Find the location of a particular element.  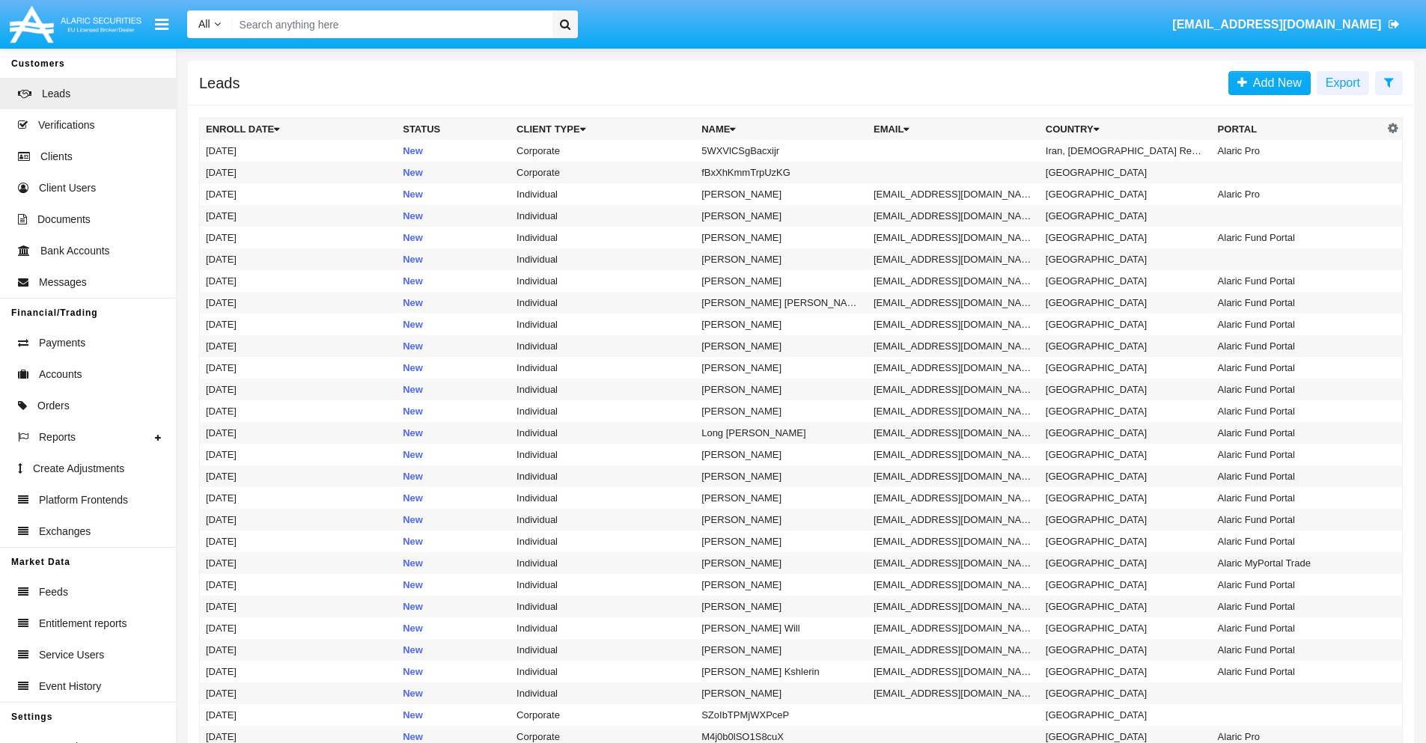

input: Search is located at coordinates (389, 24).